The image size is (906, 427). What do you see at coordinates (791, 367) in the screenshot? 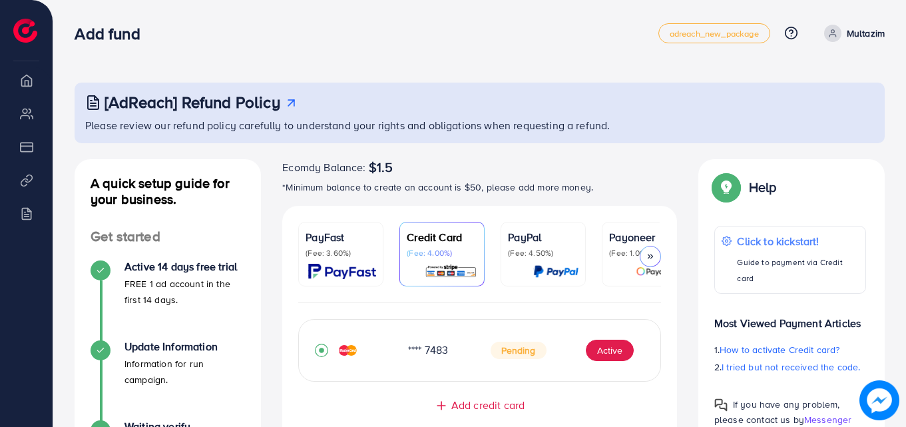
I see `span: I tried but not received the code.` at bounding box center [791, 367].